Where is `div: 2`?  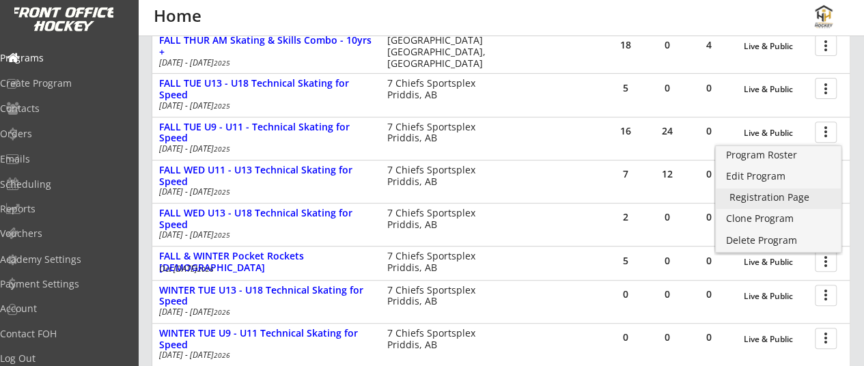 div: 2 is located at coordinates (626, 217).